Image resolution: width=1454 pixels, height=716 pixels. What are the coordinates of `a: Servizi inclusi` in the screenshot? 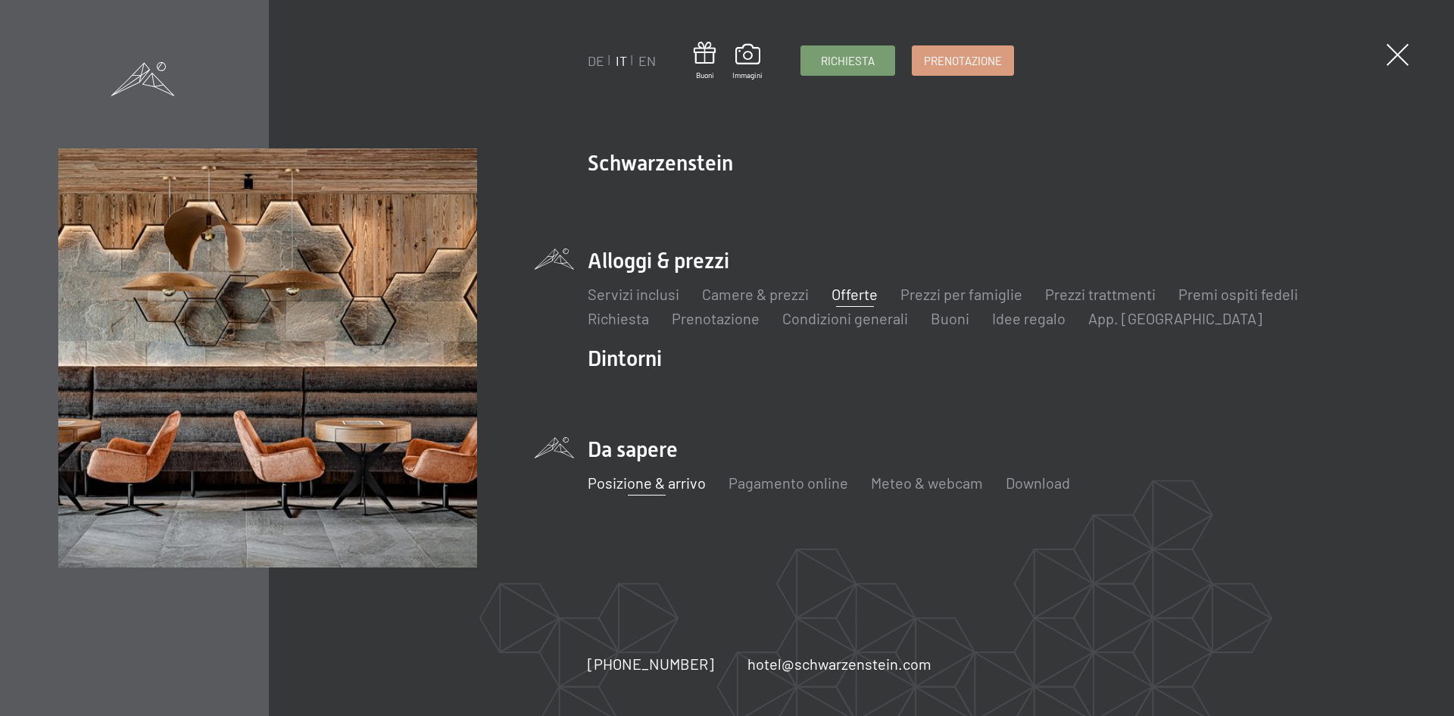 It's located at (633, 294).